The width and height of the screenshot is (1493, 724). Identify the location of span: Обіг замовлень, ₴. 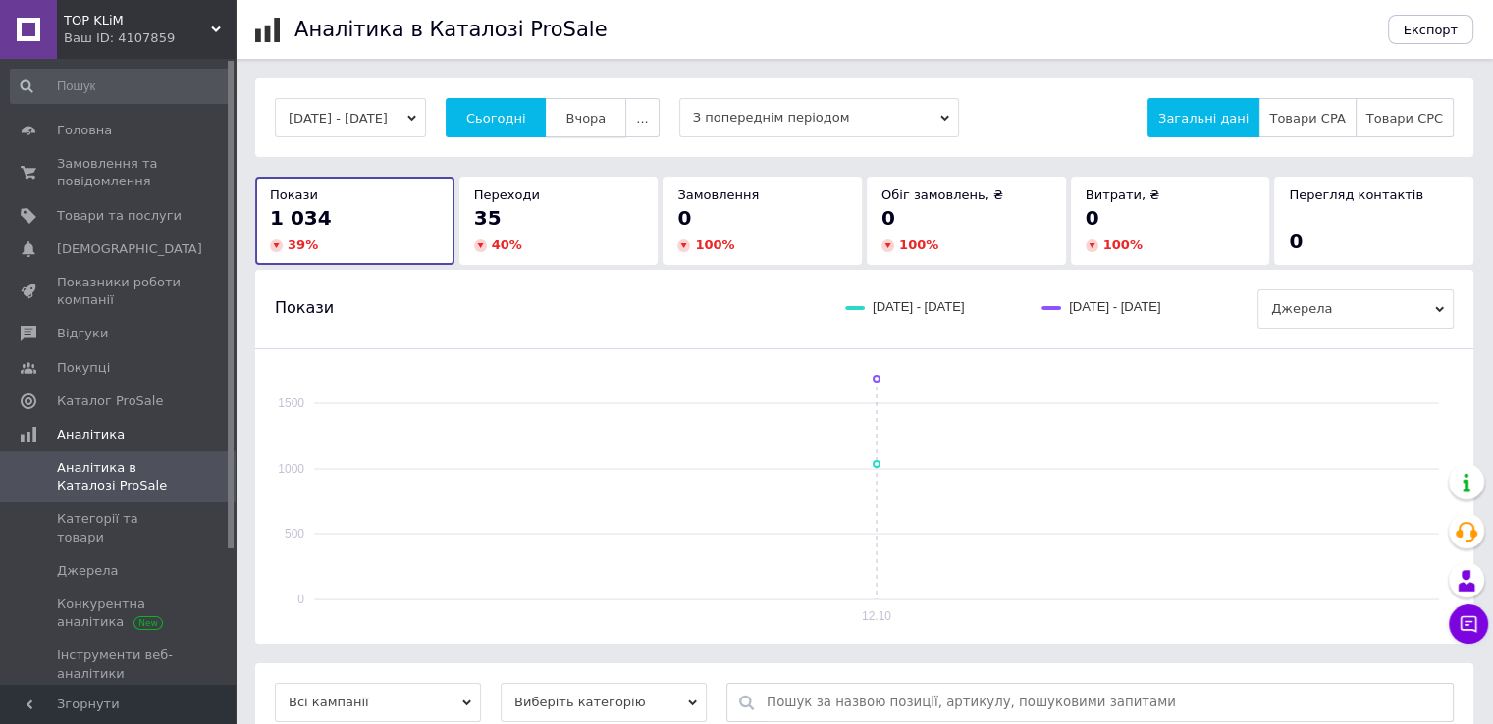
(942, 194).